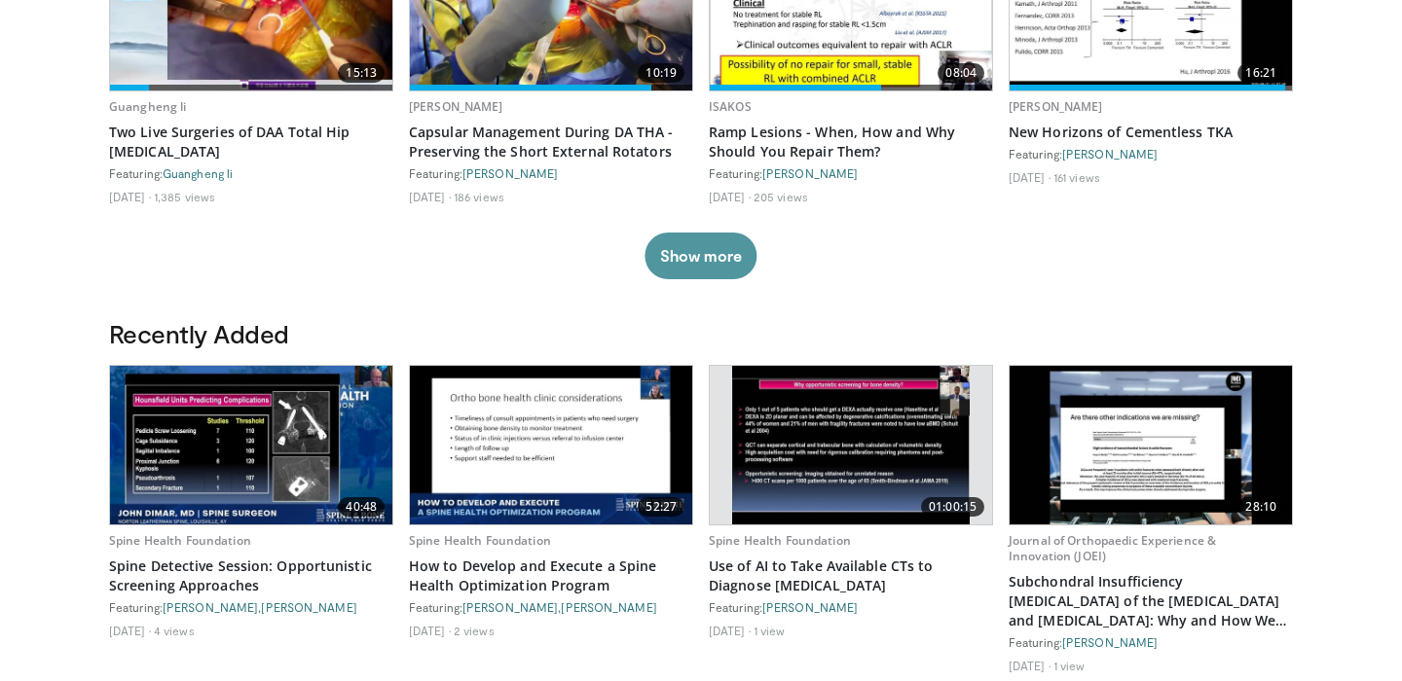 Image resolution: width=1402 pixels, height=681 pixels. What do you see at coordinates (1261, 73) in the screenshot?
I see `span: 16:21` at bounding box center [1261, 73].